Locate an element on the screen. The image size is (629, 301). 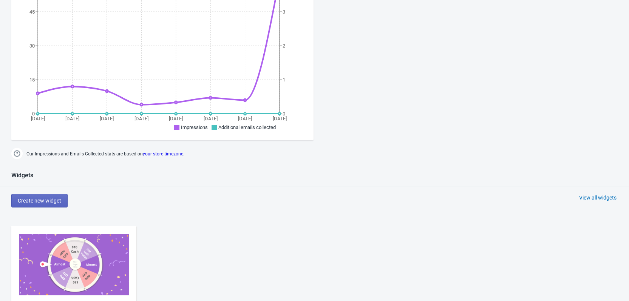
tspan: 45 is located at coordinates (32, 12).